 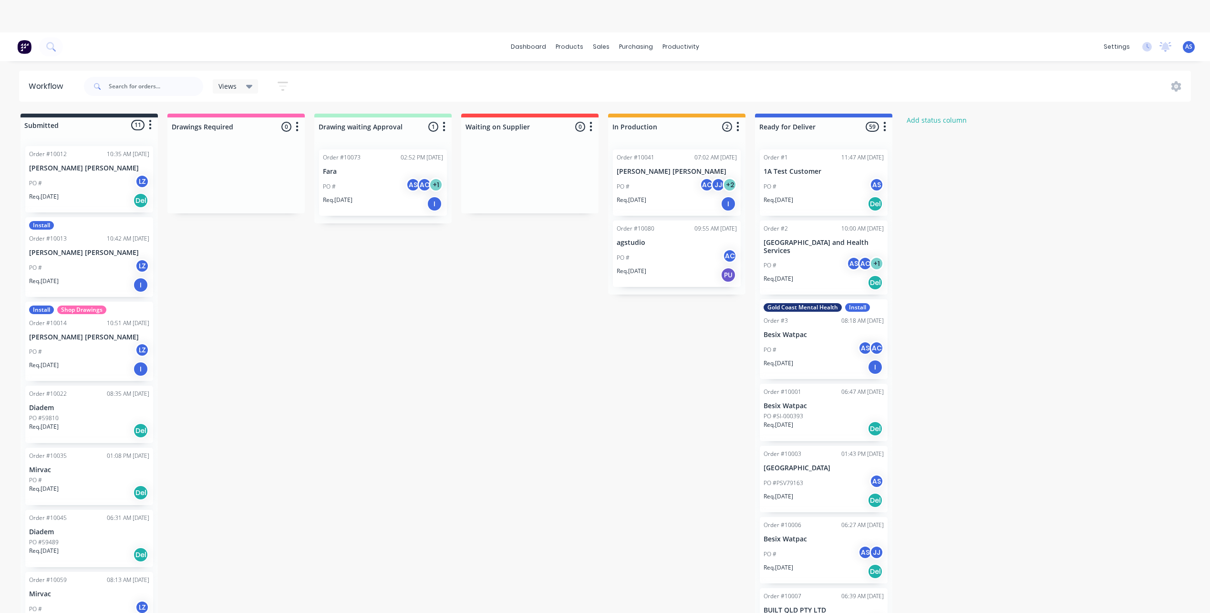 I want to click on span: AS, so click(x=1189, y=47).